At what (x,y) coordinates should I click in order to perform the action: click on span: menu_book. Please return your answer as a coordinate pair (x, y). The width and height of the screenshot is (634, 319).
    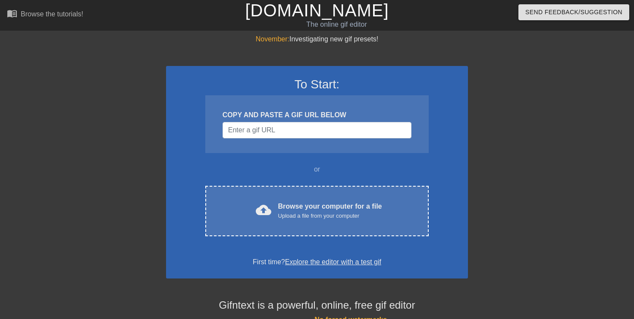
    Looking at the image, I should click on (12, 13).